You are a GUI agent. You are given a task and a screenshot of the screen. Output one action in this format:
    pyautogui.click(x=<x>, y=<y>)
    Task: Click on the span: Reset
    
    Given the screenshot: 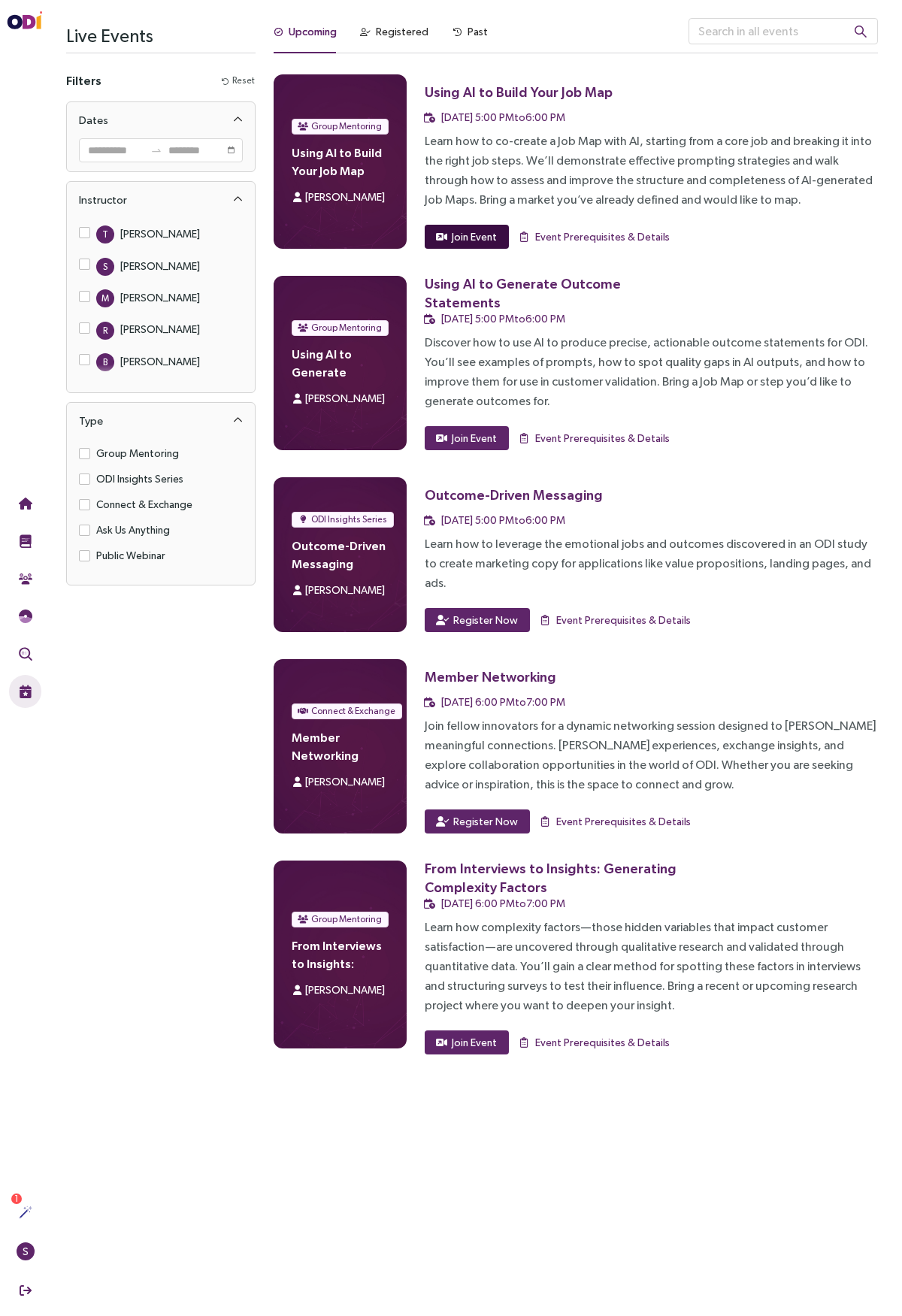 What is the action you would take?
    pyautogui.click(x=243, y=80)
    